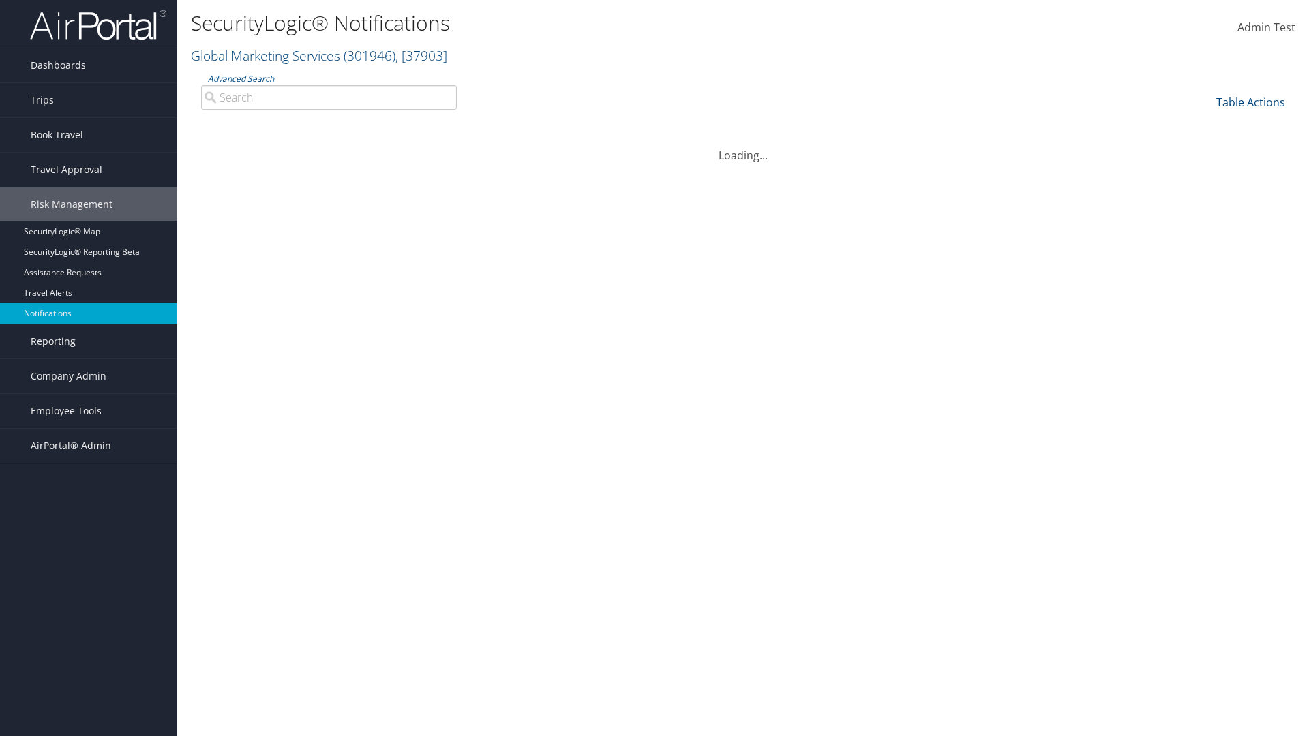 The width and height of the screenshot is (1309, 736). What do you see at coordinates (58, 65) in the screenshot?
I see `span: Dashboards` at bounding box center [58, 65].